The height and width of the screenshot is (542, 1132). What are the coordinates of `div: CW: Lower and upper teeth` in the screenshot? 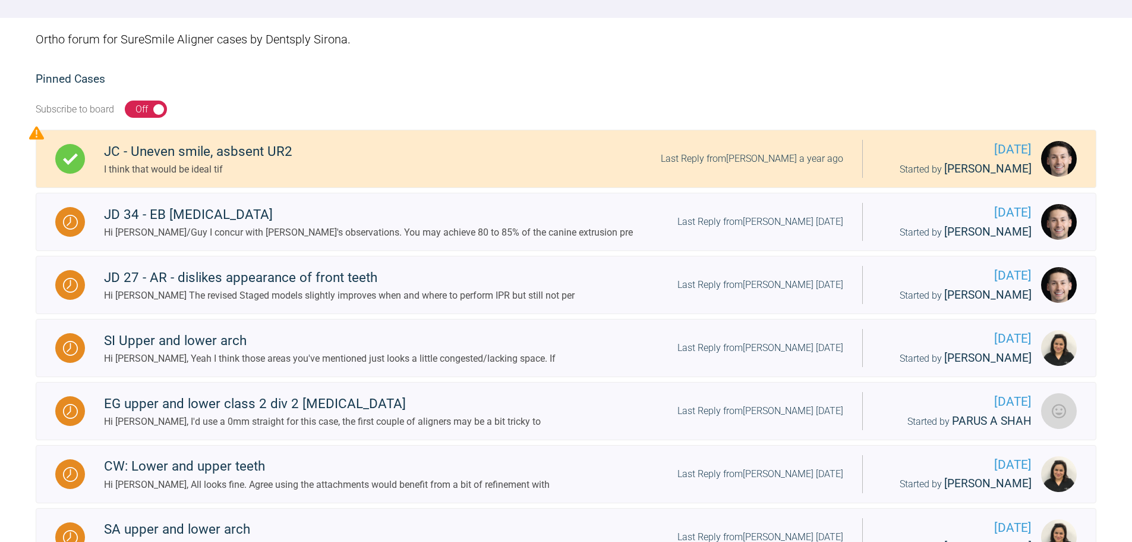 It's located at (327, 466).